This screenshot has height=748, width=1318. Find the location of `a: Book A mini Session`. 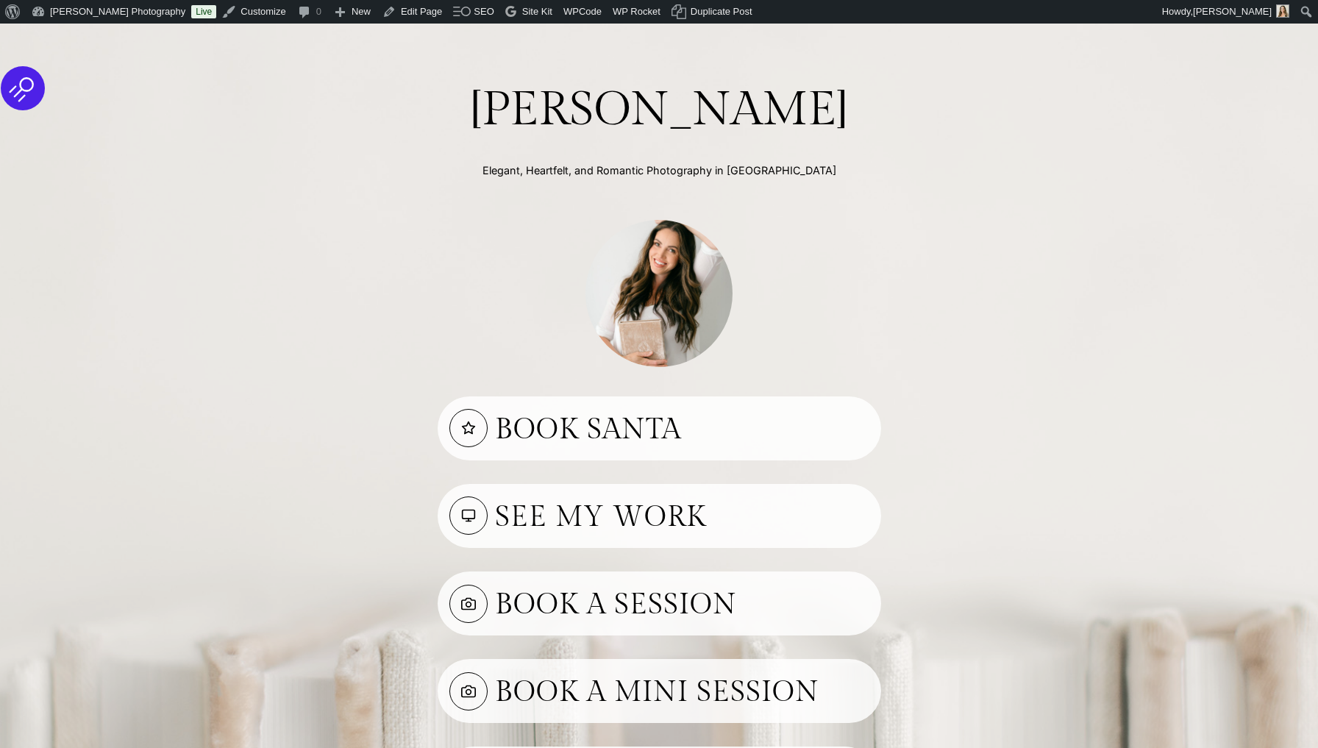

a: Book A mini Session is located at coordinates (659, 691).